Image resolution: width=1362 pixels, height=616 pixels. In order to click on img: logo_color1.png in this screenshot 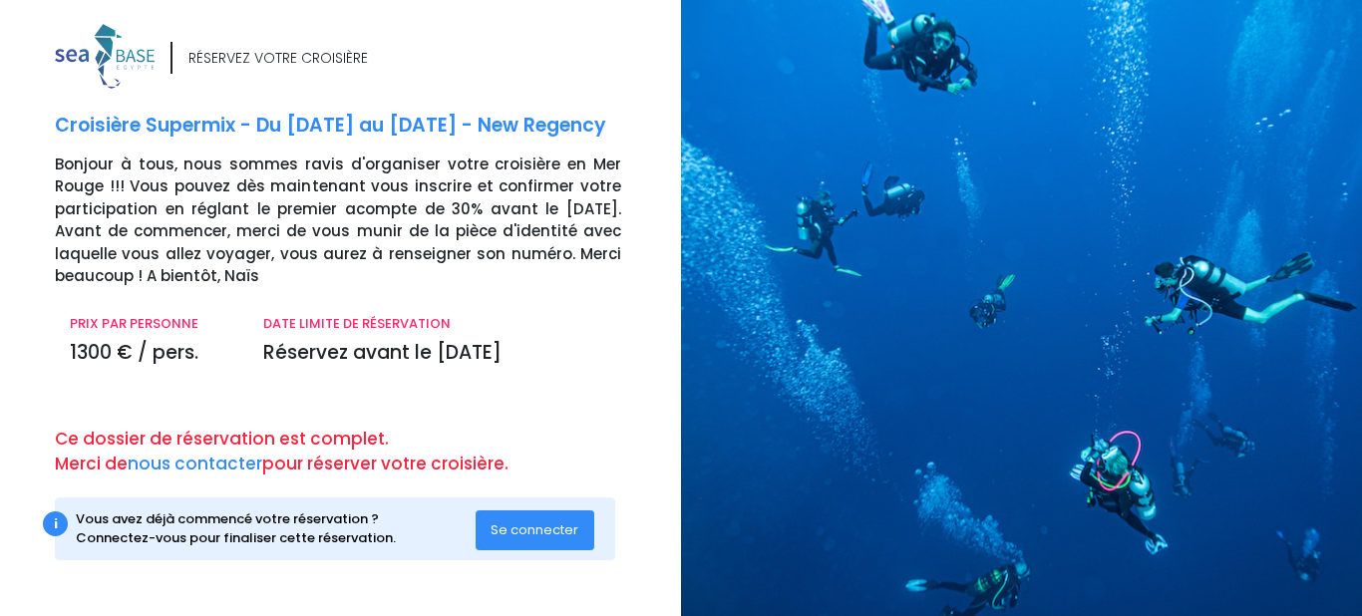, I will do `click(105, 56)`.